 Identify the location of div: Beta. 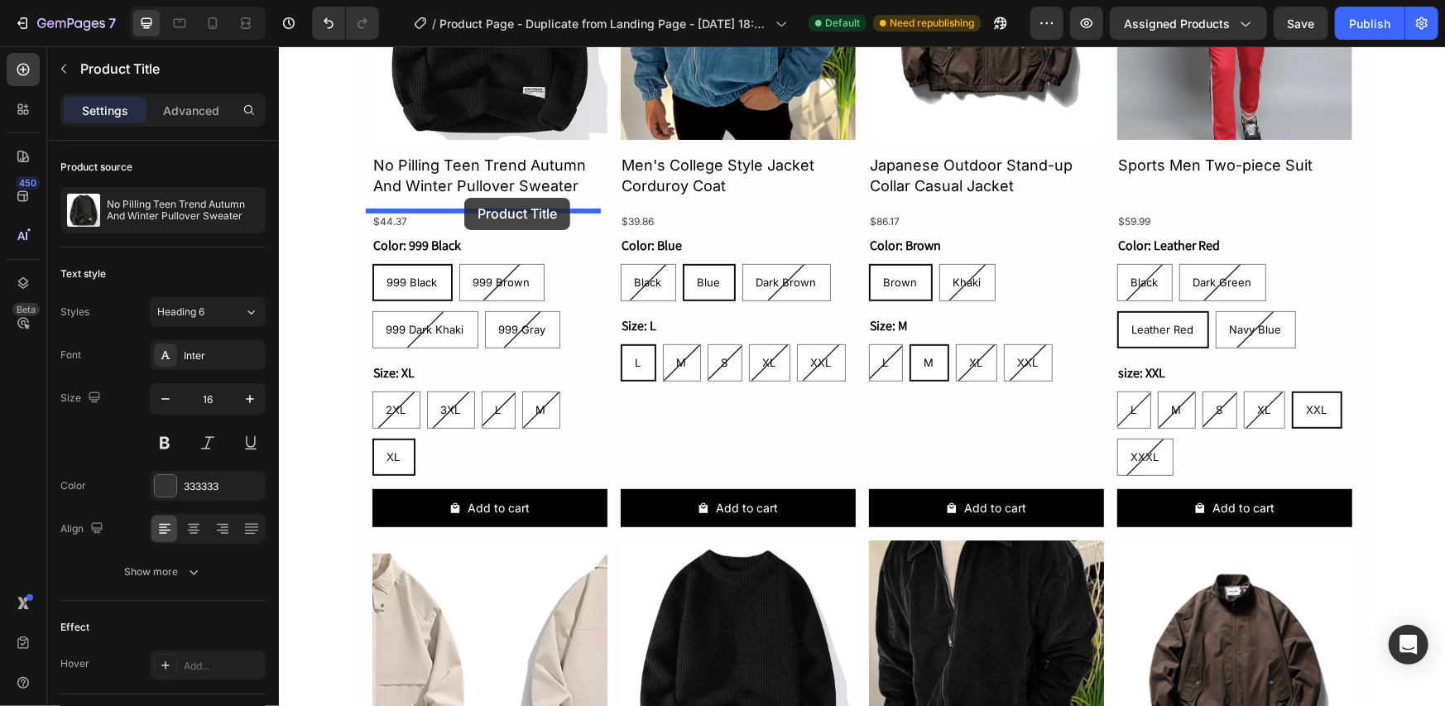
(26, 309).